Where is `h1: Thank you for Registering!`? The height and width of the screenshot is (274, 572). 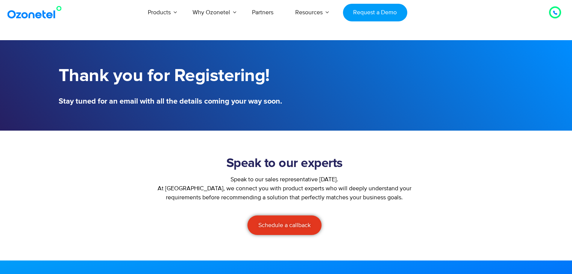
h1: Thank you for Registering! is located at coordinates (170, 76).